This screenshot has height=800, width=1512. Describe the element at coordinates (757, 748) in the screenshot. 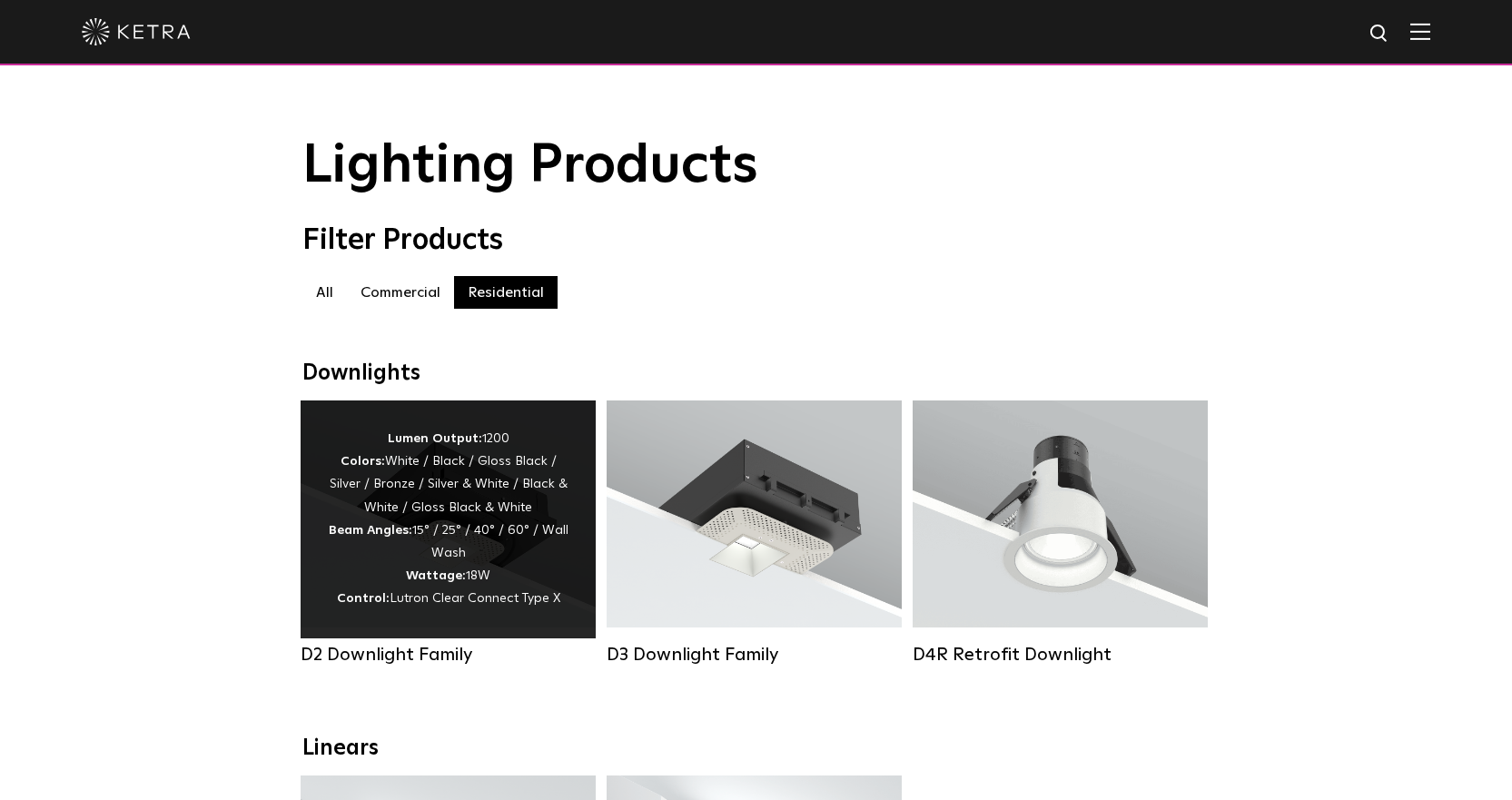

I see `div: Linears` at that location.